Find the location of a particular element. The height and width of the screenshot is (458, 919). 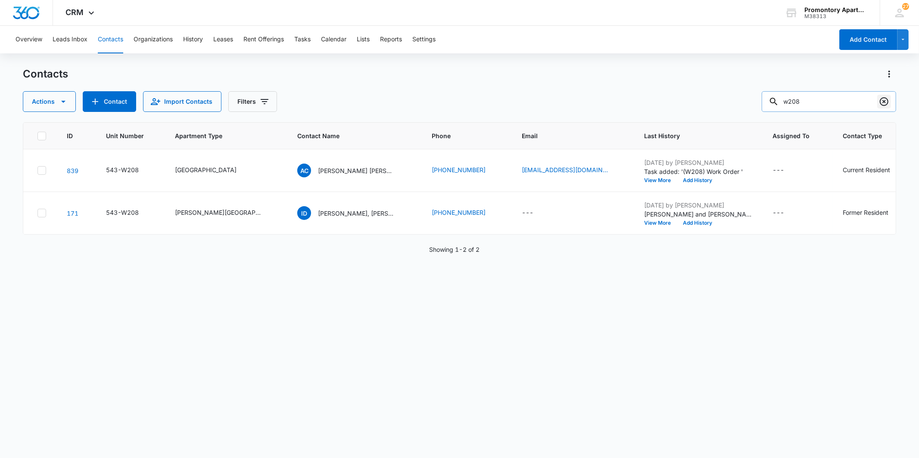

button: Overview is located at coordinates (29, 40).